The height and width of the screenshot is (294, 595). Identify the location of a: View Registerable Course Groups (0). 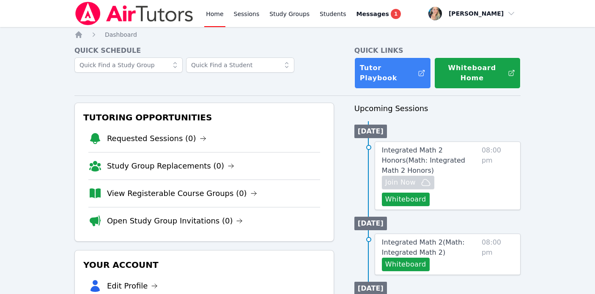
(182, 194).